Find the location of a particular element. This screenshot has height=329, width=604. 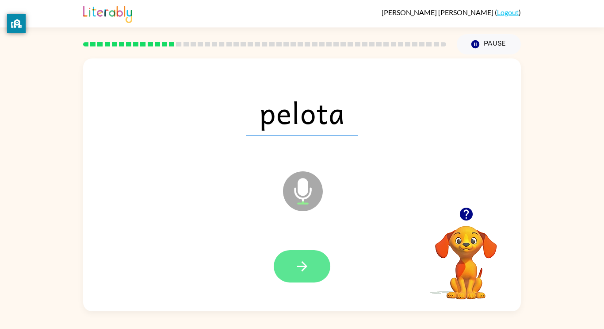

button: privacy banner is located at coordinates (16, 23).